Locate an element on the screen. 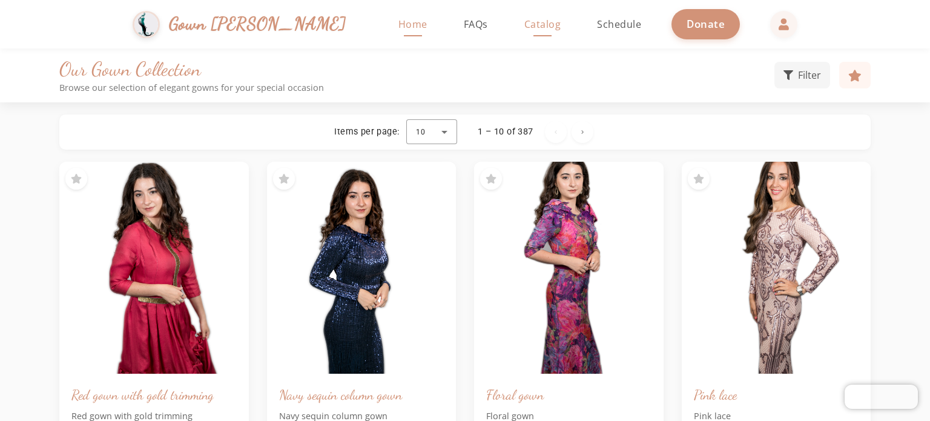 The width and height of the screenshot is (930, 421). button: Previous page is located at coordinates (556, 132).